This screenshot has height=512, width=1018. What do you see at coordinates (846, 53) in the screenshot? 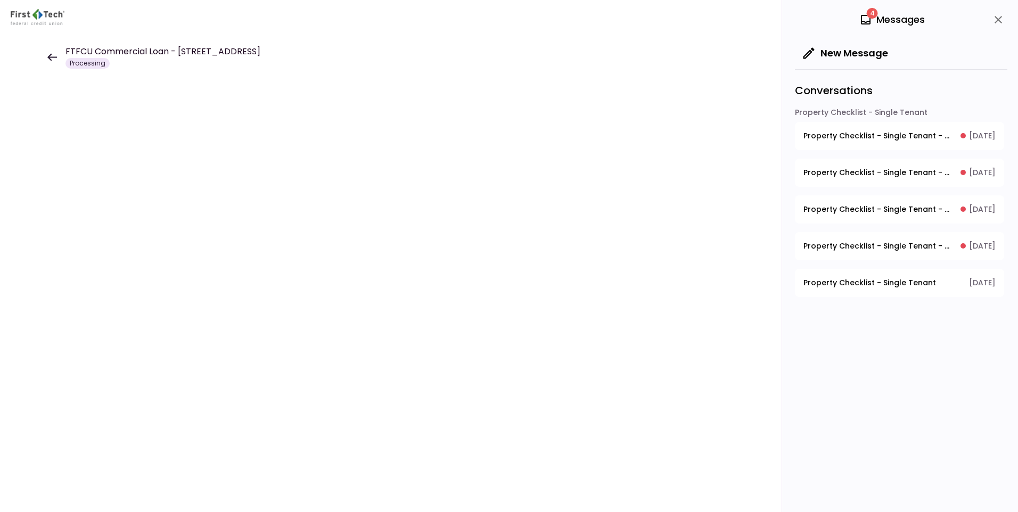
I see `button: New Message` at bounding box center [846, 53].